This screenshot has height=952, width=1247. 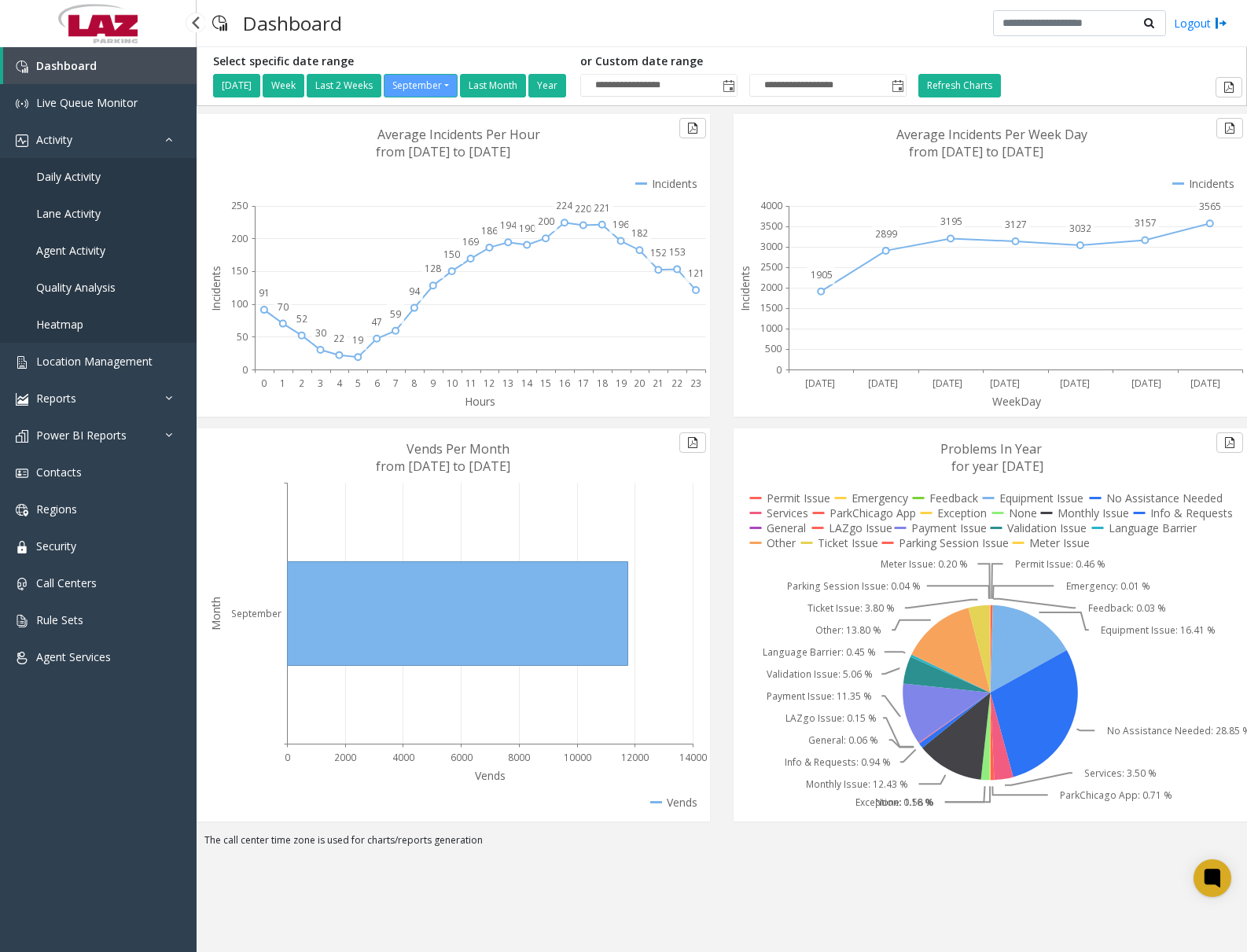 What do you see at coordinates (959, 85) in the screenshot?
I see `button: Refresh Charts` at bounding box center [959, 85].